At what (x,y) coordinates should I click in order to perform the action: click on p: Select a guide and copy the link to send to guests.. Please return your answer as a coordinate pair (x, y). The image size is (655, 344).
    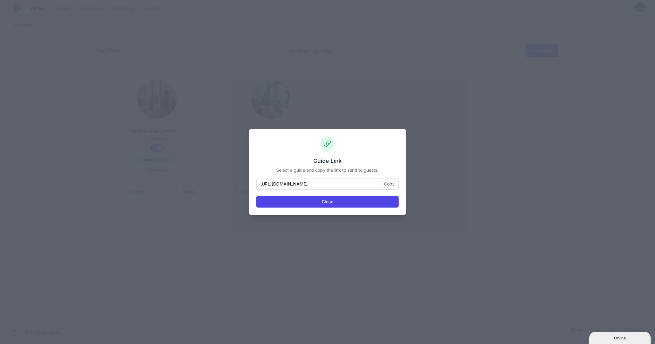
    Looking at the image, I should click on (328, 170).